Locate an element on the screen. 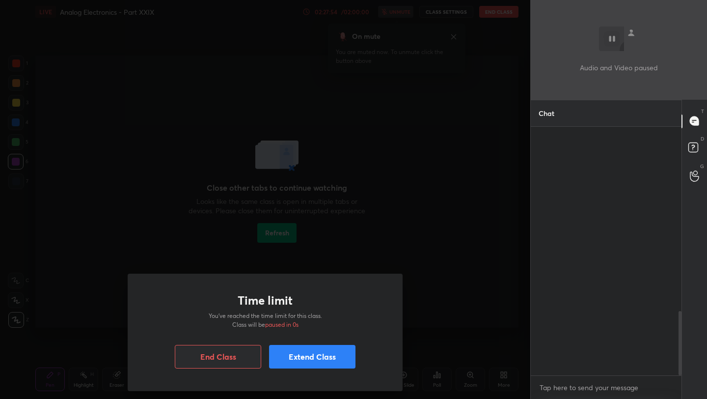 The image size is (707, 399). p: T is located at coordinates (702, 111).